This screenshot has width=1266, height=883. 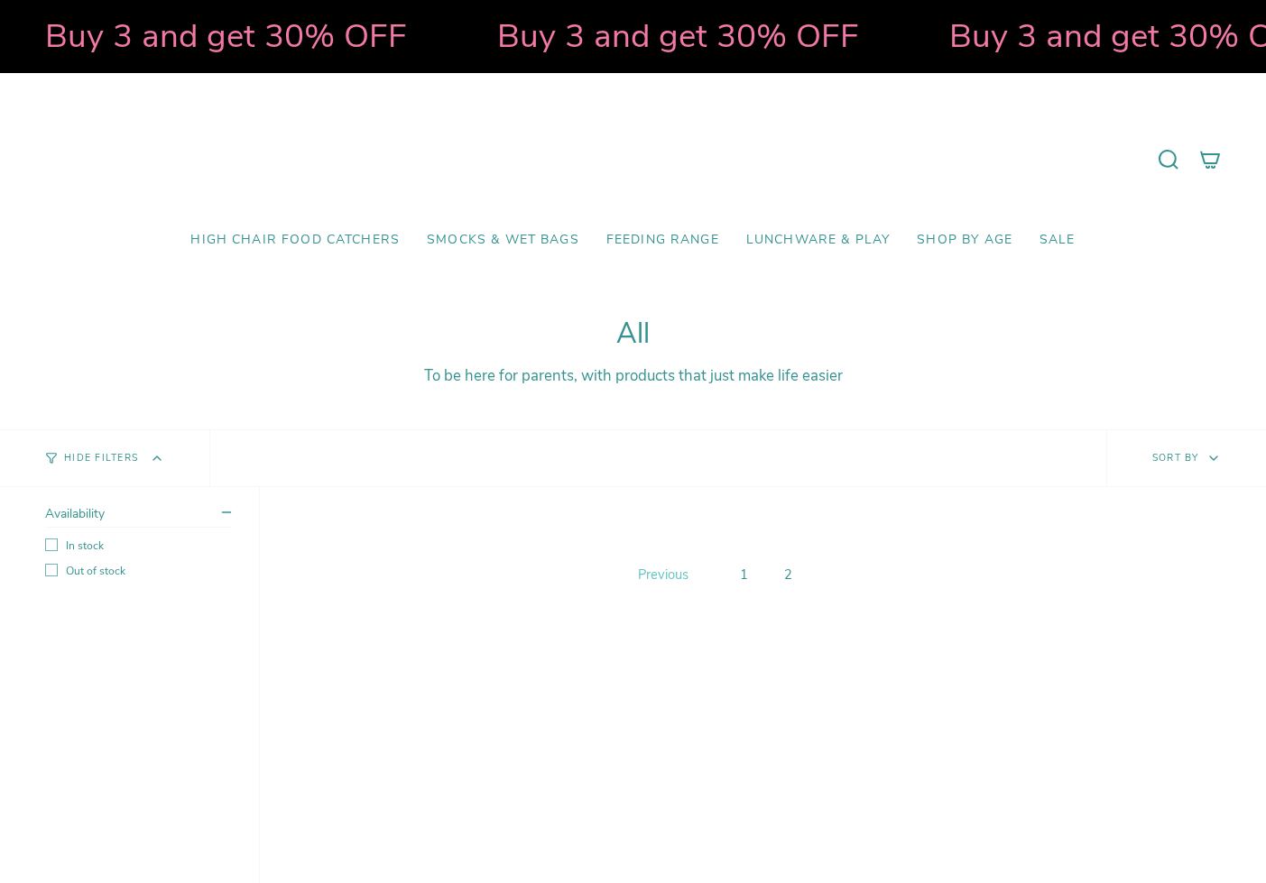 I want to click on span: Feeding Range, so click(x=662, y=240).